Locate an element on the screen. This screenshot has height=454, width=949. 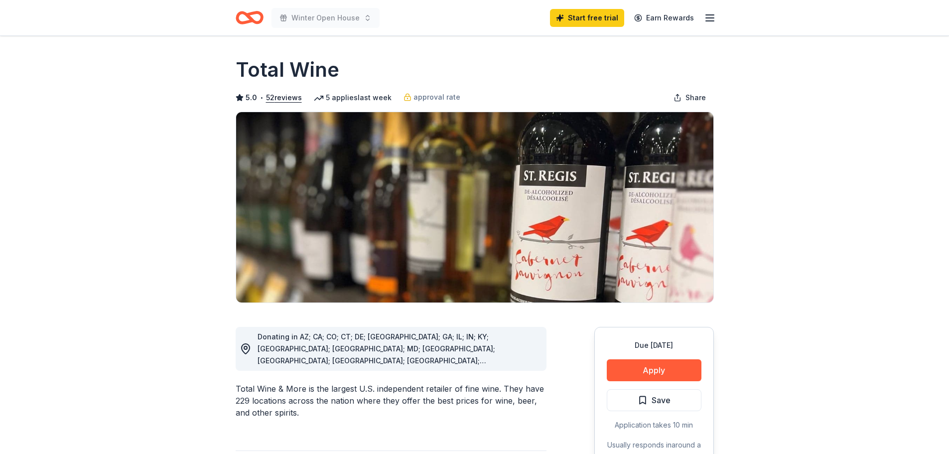
span: Share is located at coordinates (695, 98).